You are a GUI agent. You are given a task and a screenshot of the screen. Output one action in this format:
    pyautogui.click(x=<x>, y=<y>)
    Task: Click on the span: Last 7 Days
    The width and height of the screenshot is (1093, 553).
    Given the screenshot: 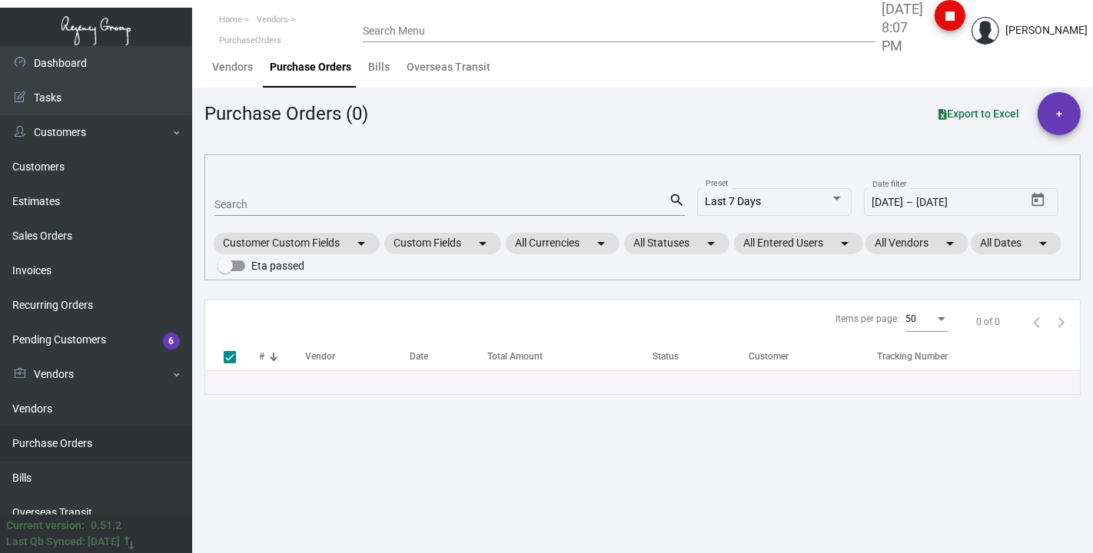 What is the action you would take?
    pyautogui.click(x=733, y=201)
    